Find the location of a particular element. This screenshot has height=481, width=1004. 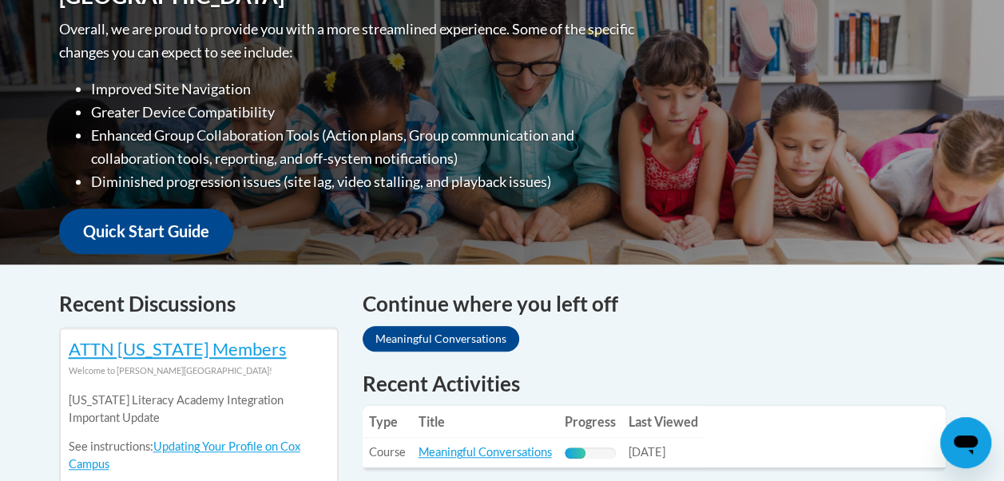

h4: Continue where you left off is located at coordinates (654, 303).